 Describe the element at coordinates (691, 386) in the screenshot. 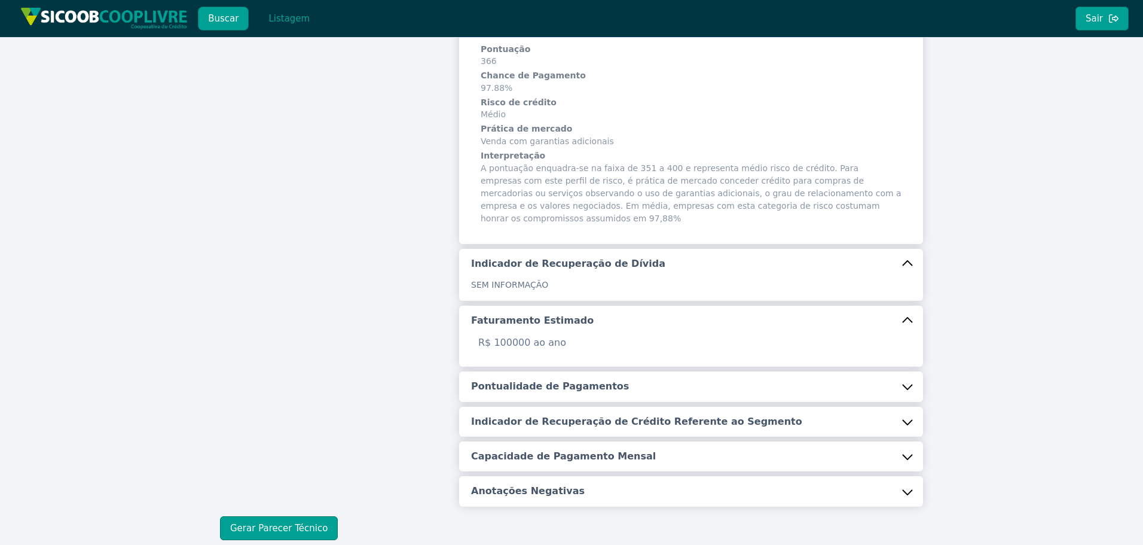

I see `button: Pontualidade de Pagamentos` at that location.